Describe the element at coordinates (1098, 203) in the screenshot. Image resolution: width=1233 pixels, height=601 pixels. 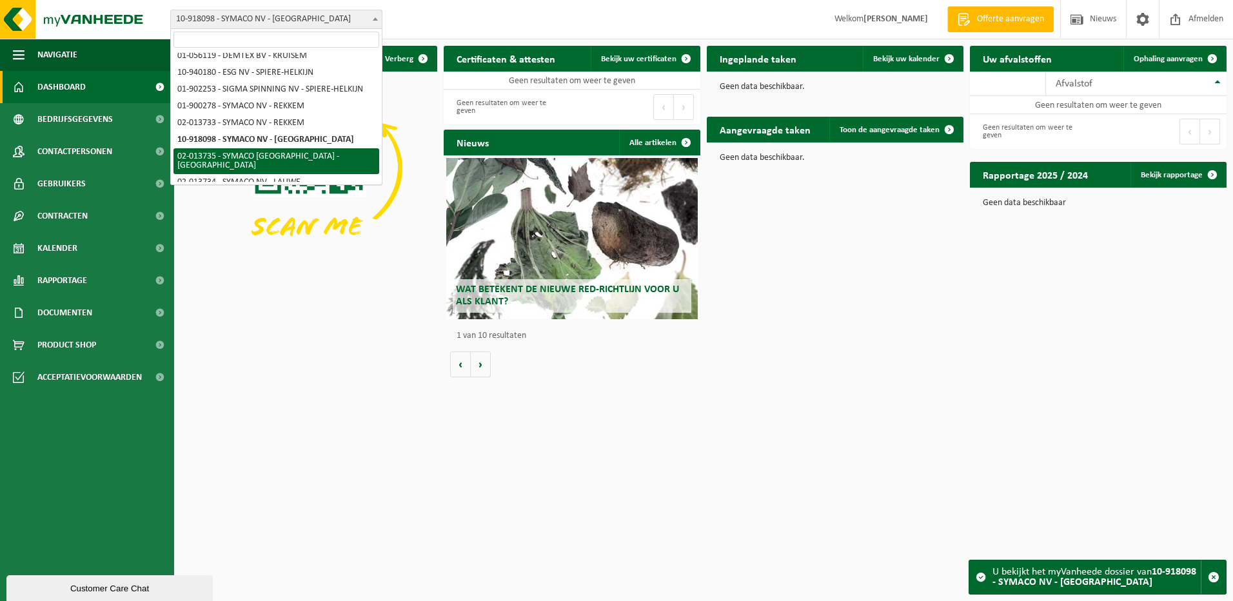
I see `p: Geen data beschikbaar` at that location.